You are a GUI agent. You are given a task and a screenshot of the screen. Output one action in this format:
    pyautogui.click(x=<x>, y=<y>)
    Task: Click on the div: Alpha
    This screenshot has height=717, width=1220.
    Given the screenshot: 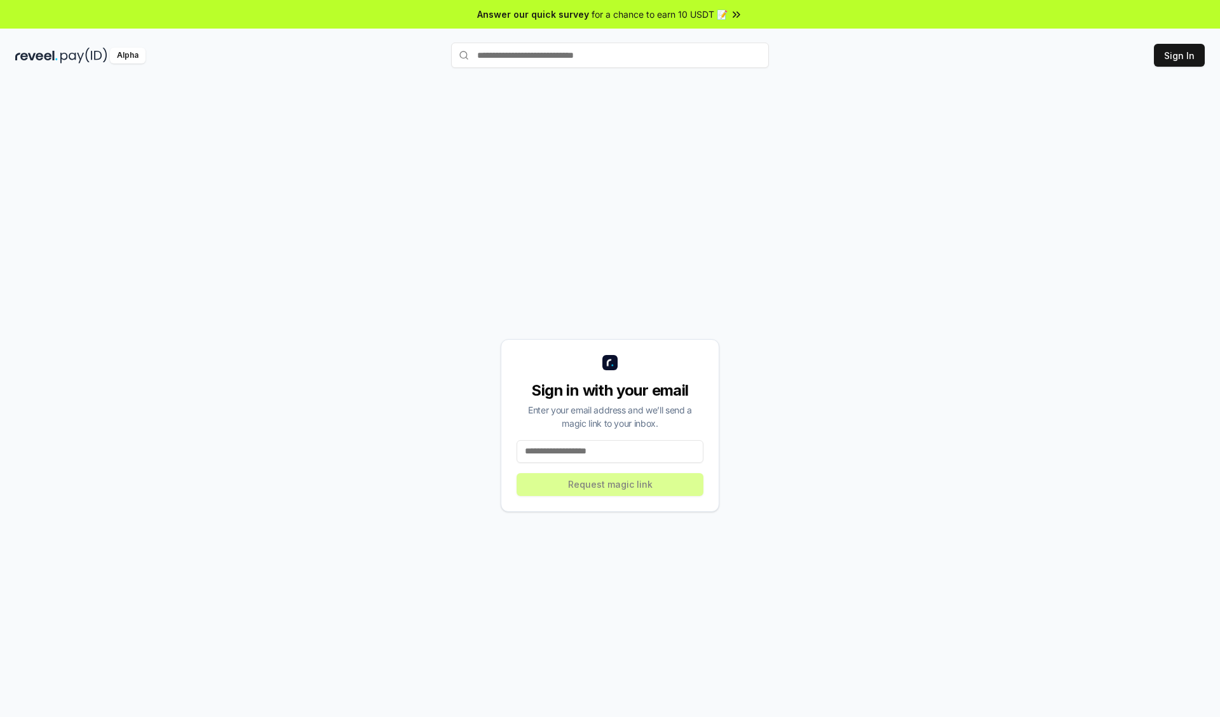 What is the action you would take?
    pyautogui.click(x=128, y=55)
    